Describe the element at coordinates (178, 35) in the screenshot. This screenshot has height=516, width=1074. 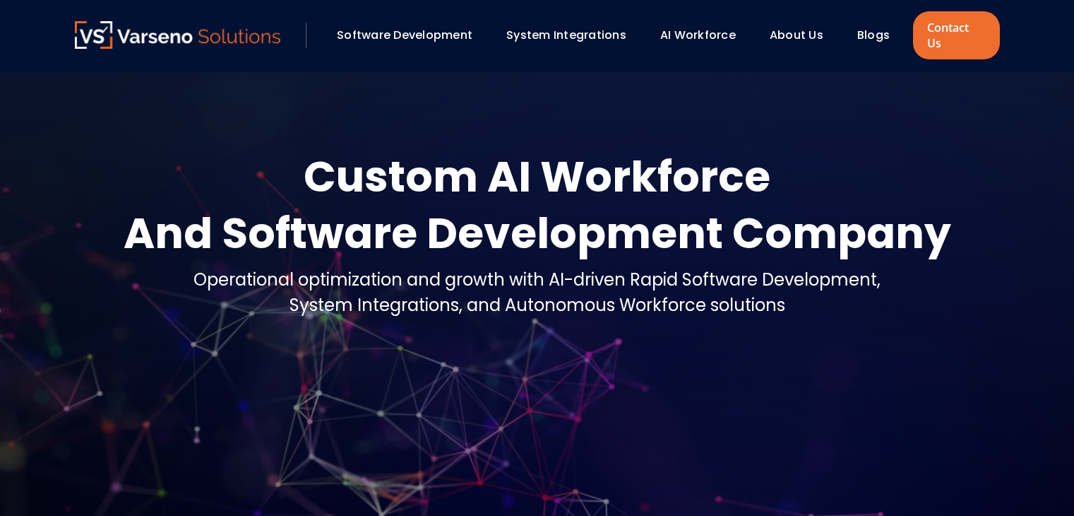
I see `img: Varseno Solutions – Product Engineering & IT Services` at that location.